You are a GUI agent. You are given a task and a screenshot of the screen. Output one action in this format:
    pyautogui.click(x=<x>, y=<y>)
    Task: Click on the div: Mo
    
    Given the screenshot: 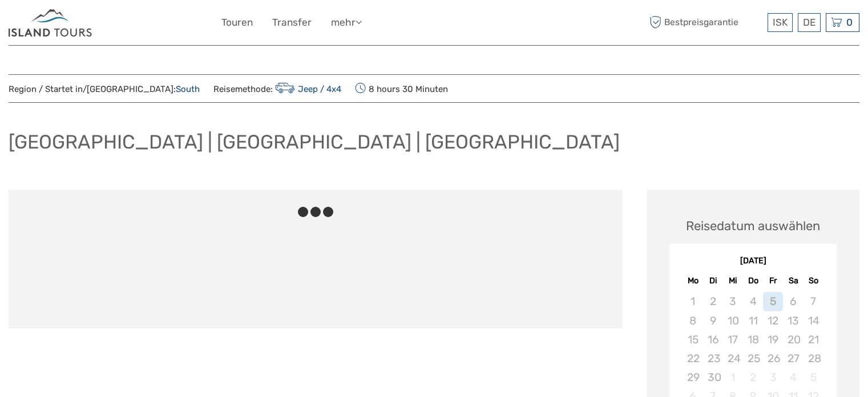 What is the action you would take?
    pyautogui.click(x=693, y=280)
    